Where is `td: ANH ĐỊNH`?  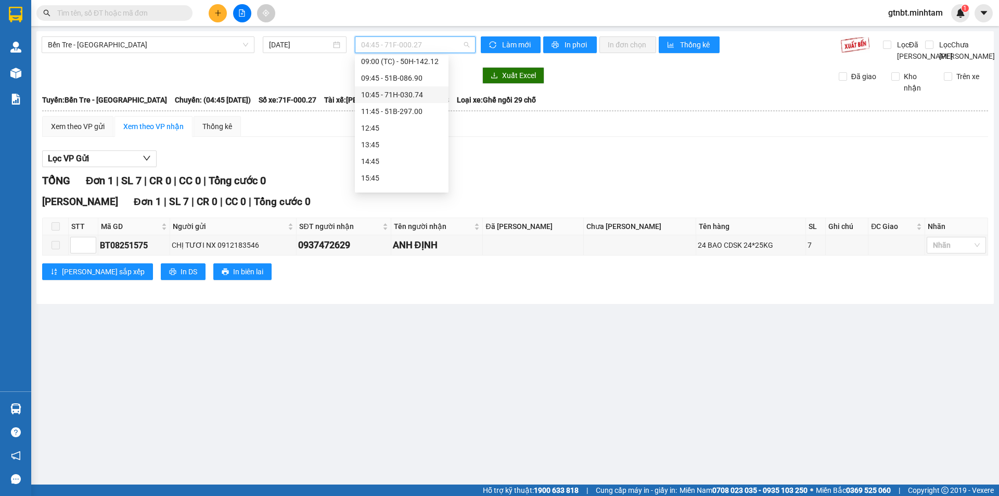 td: ANH ĐỊNH is located at coordinates (437, 245).